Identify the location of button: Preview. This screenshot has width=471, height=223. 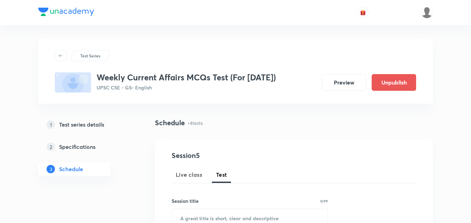
(344, 82).